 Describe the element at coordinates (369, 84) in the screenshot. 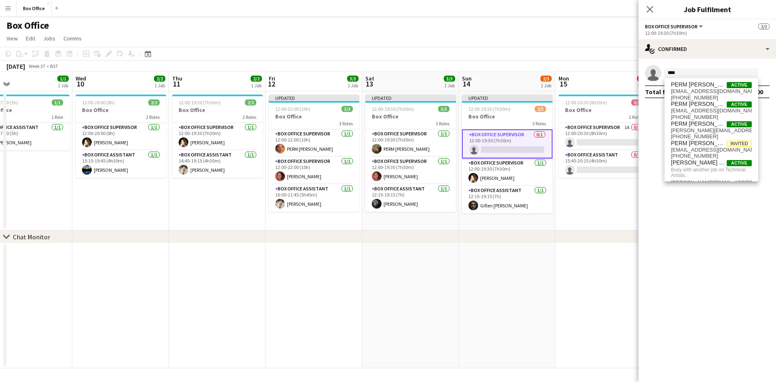

I see `span: 13` at that location.